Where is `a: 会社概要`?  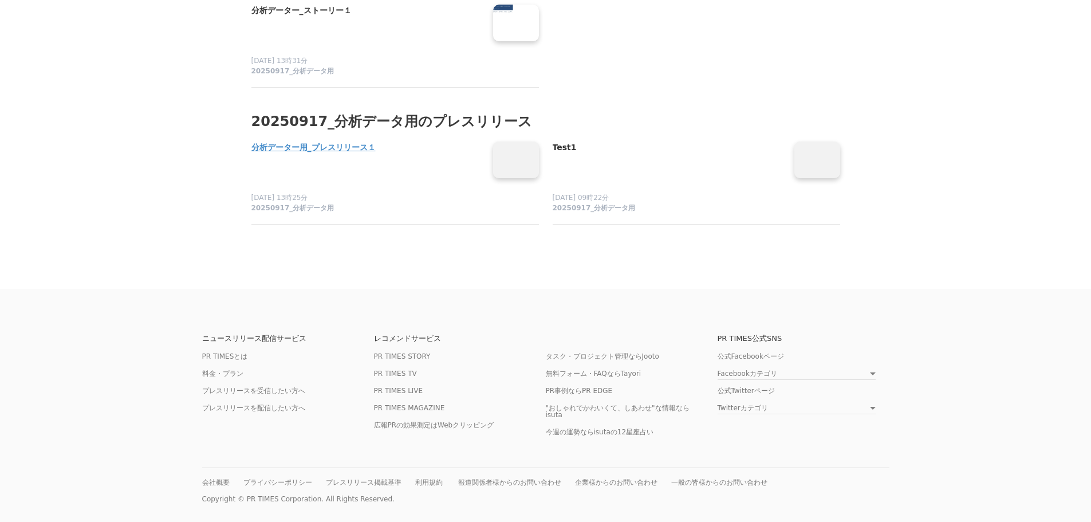
a: 会社概要 is located at coordinates (216, 482).